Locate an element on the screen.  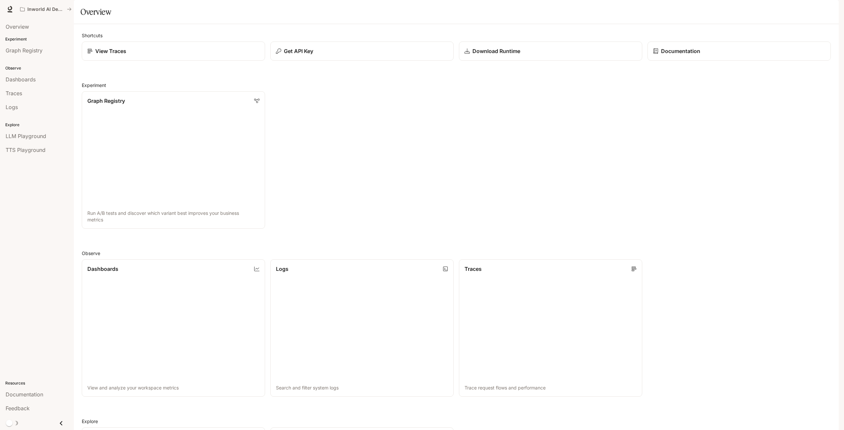
h1: Overview is located at coordinates (96, 12).